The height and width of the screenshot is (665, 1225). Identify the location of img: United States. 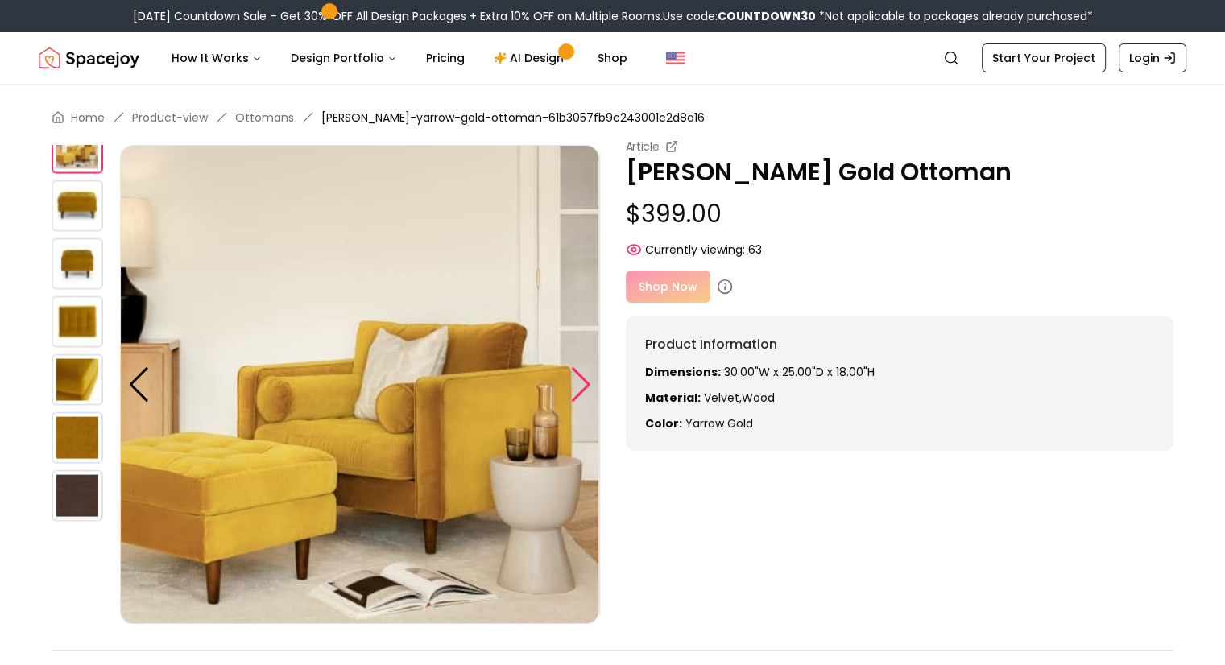
(675, 58).